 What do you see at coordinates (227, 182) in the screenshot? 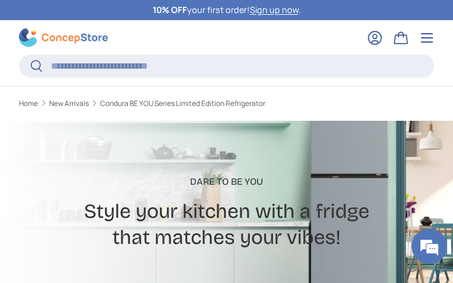
I see `p: Dare to Be You​` at bounding box center [227, 182].